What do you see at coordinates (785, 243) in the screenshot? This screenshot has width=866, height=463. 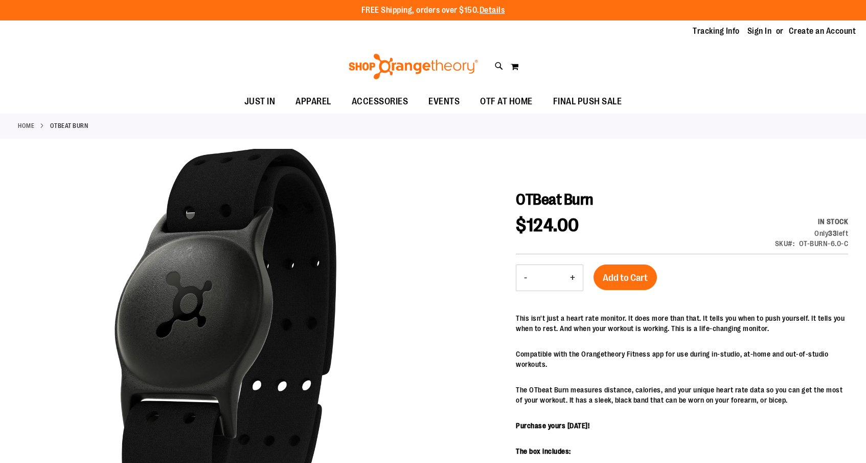 I see `strong: SKU` at bounding box center [785, 243].